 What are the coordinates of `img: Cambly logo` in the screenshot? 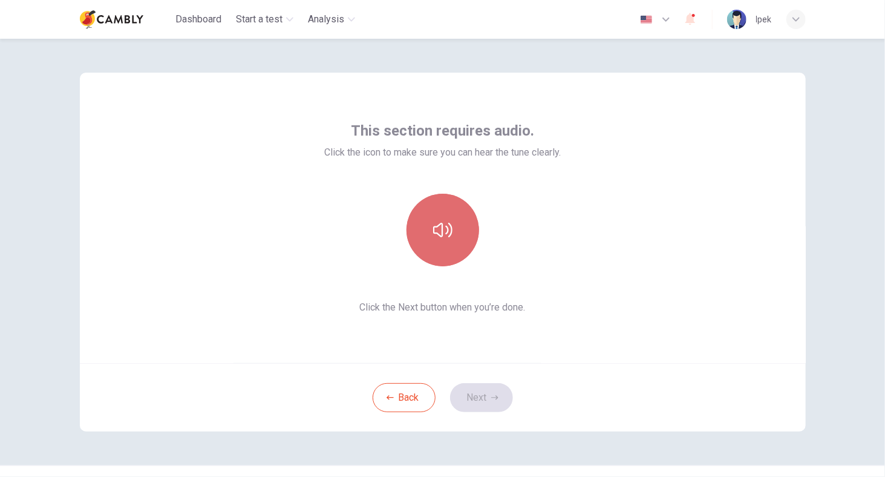 It's located at (111, 19).